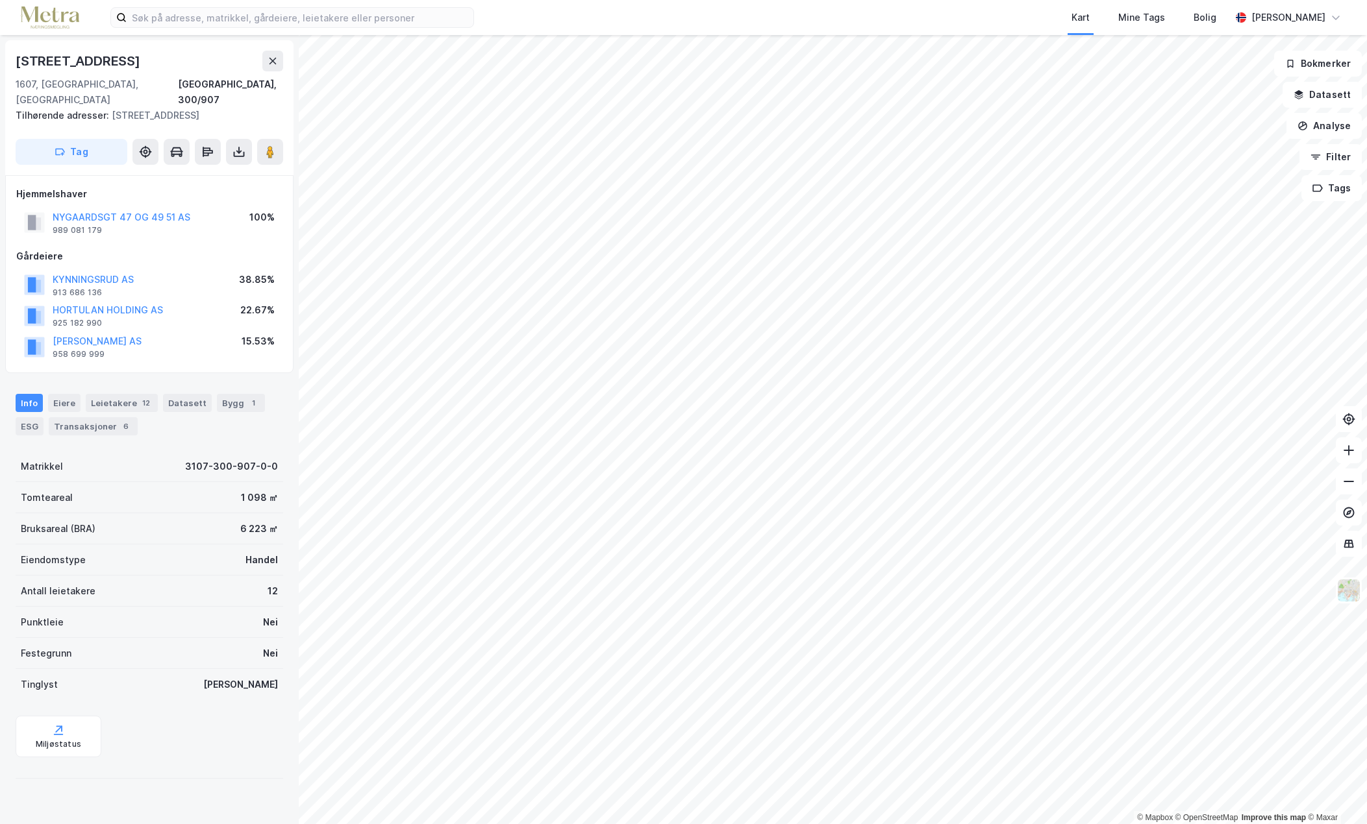 The height and width of the screenshot is (824, 1367). I want to click on div: 1, so click(253, 403).